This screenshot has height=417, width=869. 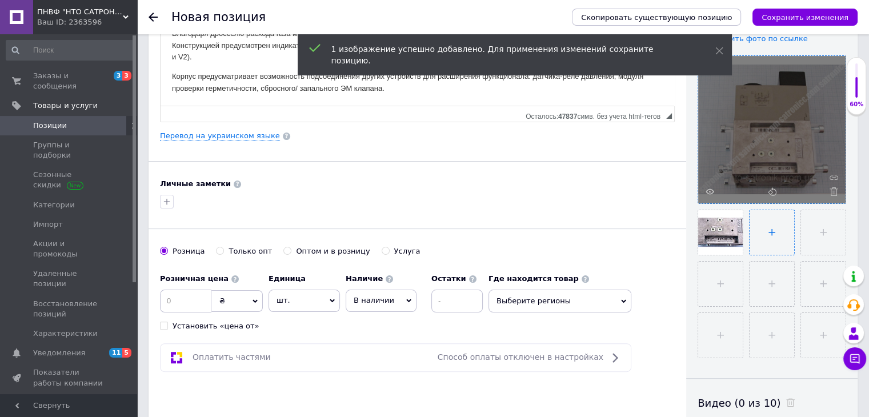 What do you see at coordinates (54, 205) in the screenshot?
I see `span: Категории` at bounding box center [54, 205].